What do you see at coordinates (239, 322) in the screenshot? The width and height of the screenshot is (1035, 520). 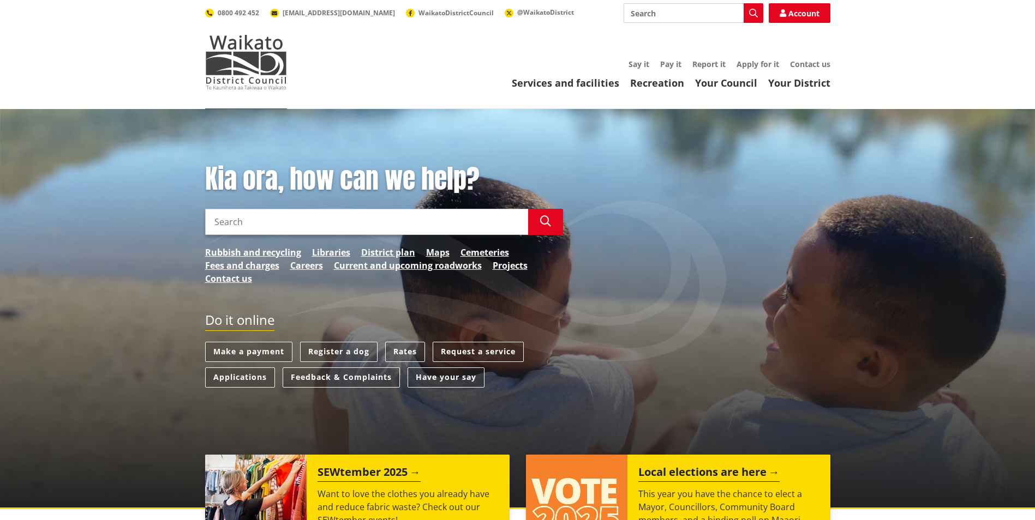 I see `h2: Do it online` at bounding box center [239, 322].